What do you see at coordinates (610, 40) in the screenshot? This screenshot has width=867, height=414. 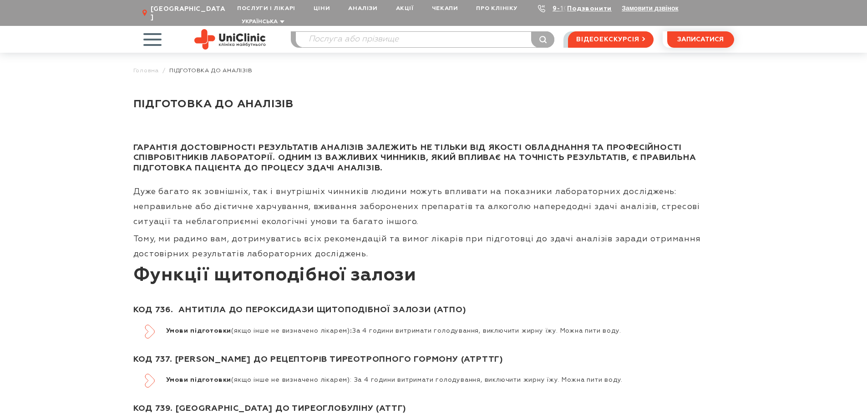 I see `a: відеоекскурсія` at bounding box center [610, 40].